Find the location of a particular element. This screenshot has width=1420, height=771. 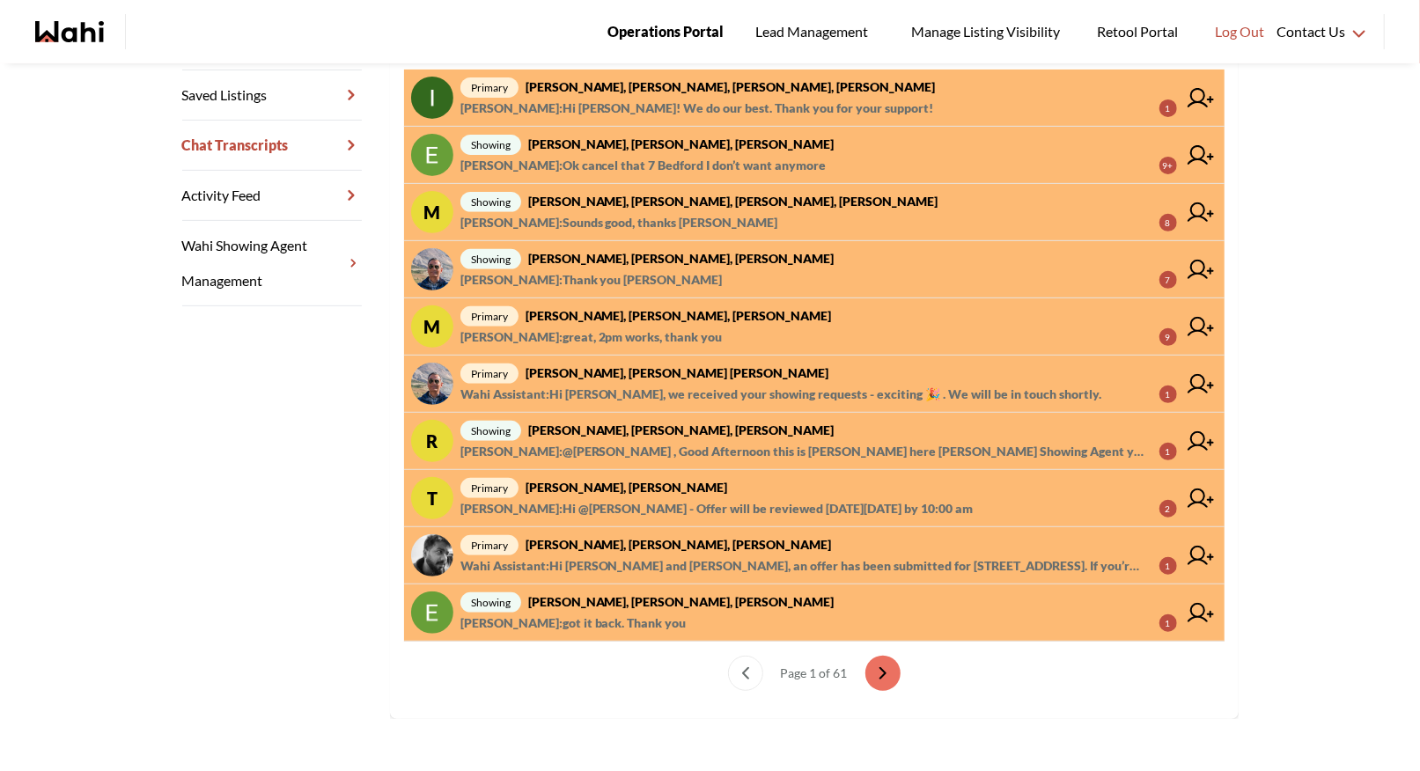

div: 8 is located at coordinates (1168, 223).